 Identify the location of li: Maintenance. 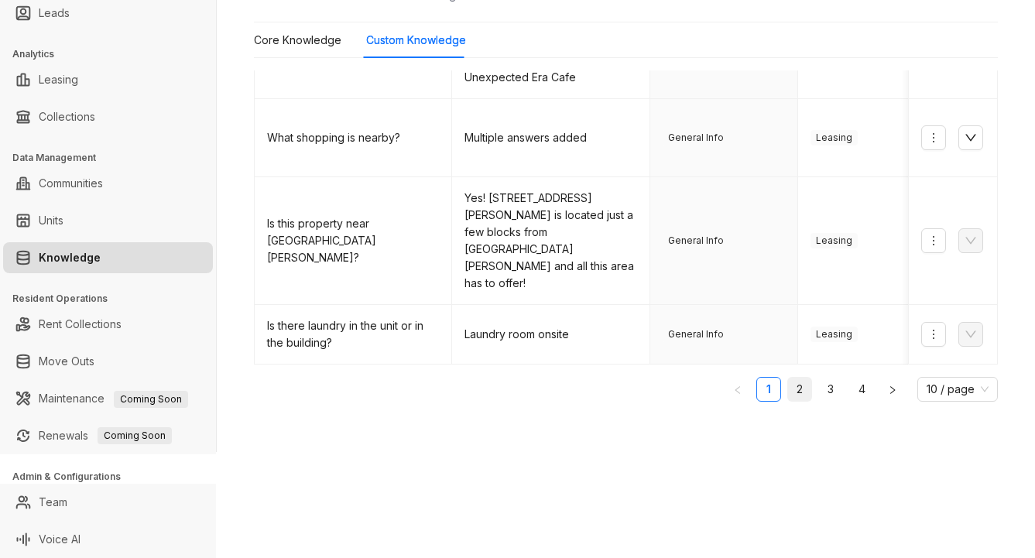
(108, 399).